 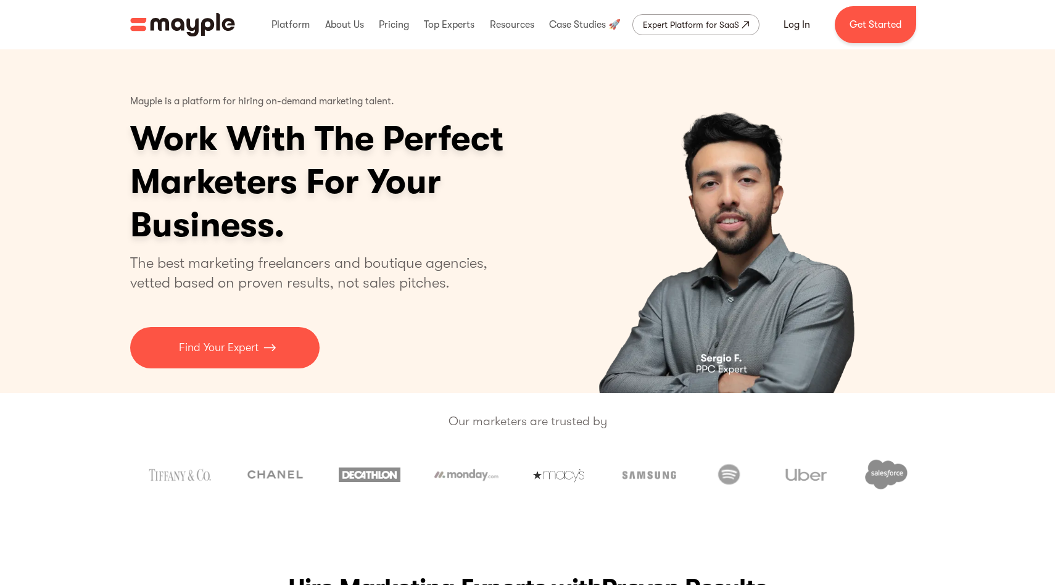 I want to click on h1: Work With The Perfect Marketers For Your Business., so click(x=365, y=182).